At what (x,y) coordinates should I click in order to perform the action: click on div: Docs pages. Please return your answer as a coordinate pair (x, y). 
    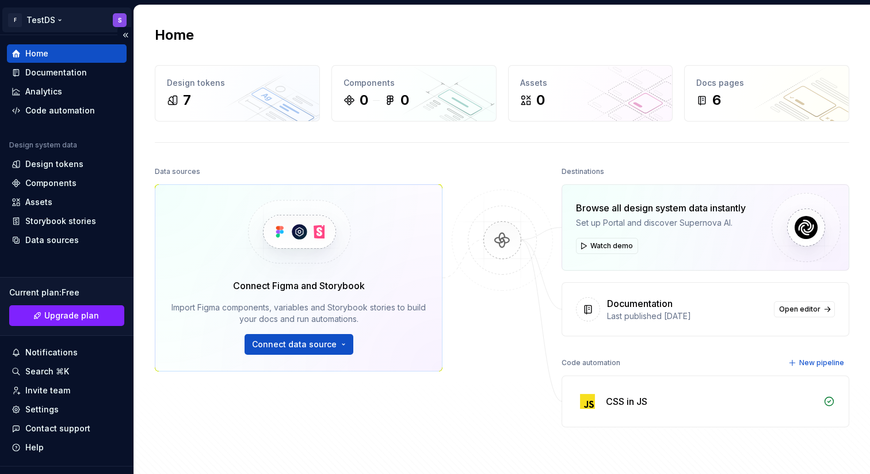
    Looking at the image, I should click on (766, 83).